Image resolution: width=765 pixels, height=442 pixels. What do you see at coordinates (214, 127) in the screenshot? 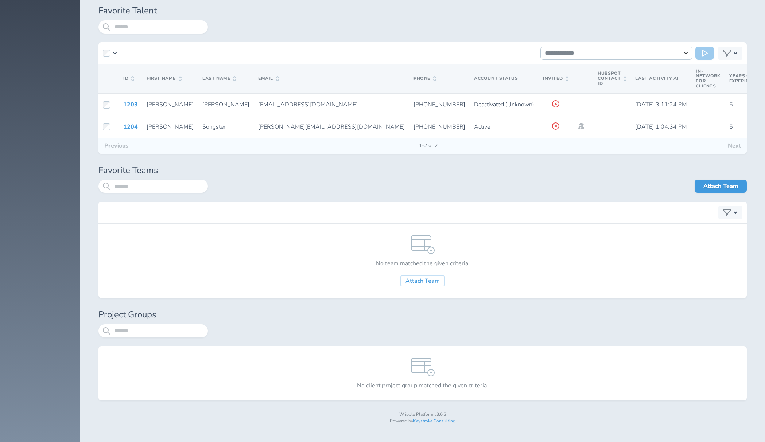
I see `span: Songster` at bounding box center [214, 127].